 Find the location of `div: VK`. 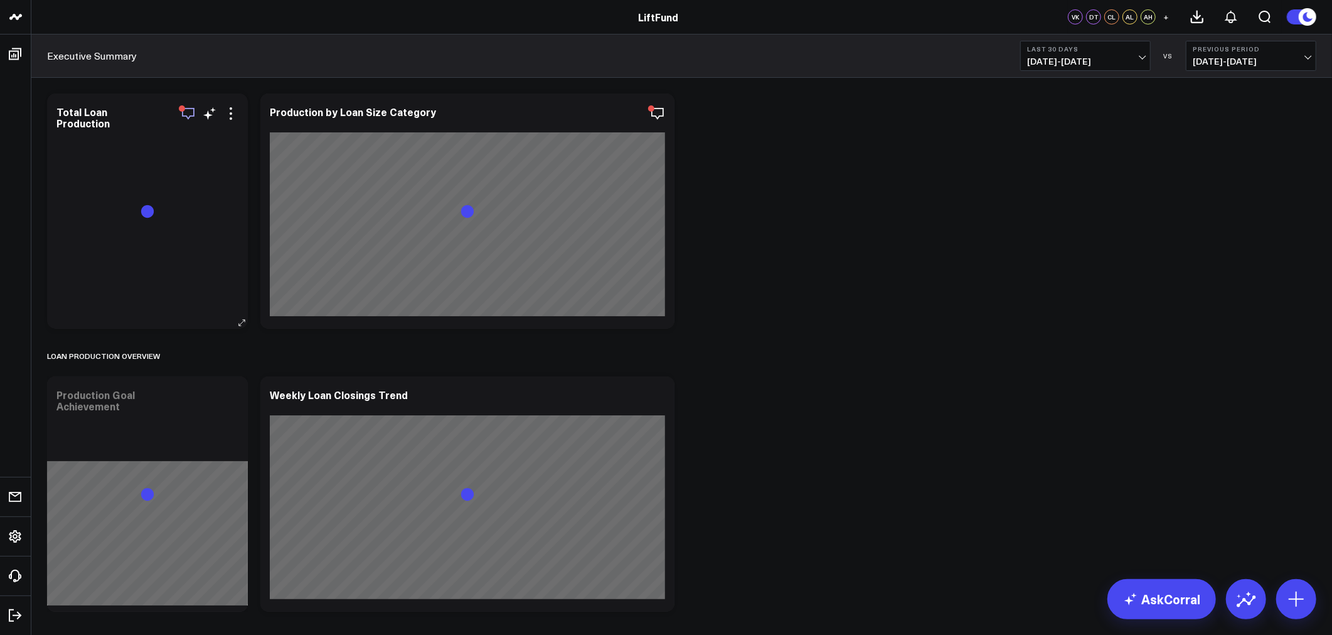

div: VK is located at coordinates (1075, 17).